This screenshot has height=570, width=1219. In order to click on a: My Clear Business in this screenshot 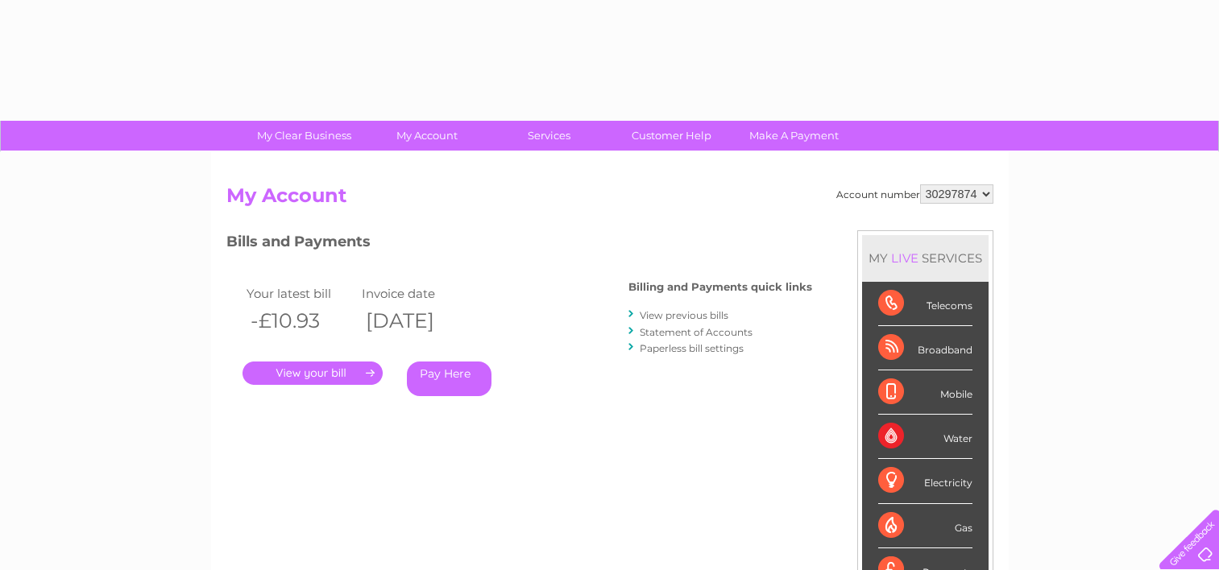, I will do `click(304, 135)`.